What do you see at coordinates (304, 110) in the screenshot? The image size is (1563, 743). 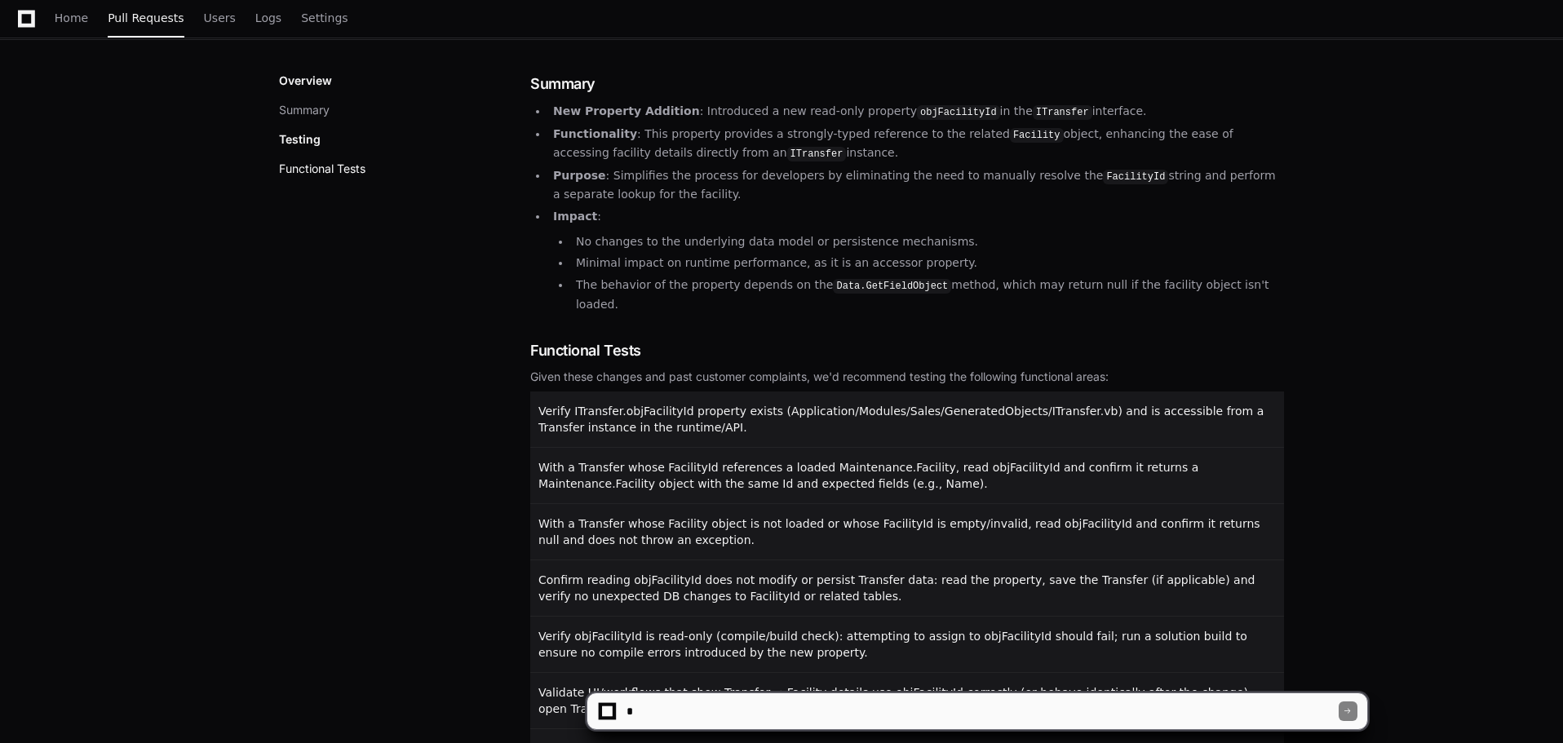 I see `button: Summary` at bounding box center [304, 110].